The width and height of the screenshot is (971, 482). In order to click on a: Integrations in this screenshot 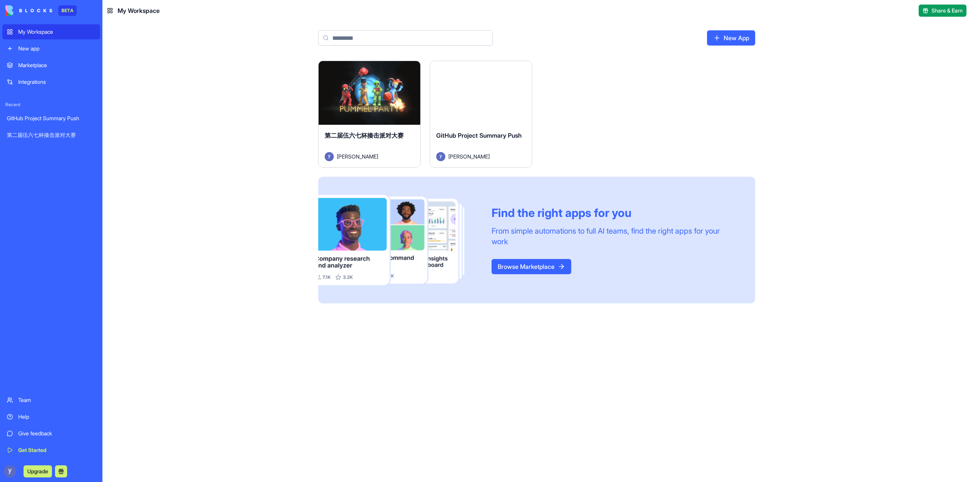, I will do `click(51, 82)`.